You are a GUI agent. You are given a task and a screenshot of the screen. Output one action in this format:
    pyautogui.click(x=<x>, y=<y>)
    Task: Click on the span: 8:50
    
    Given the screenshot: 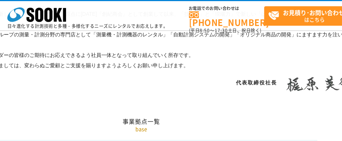 What is the action you would take?
    pyautogui.click(x=205, y=30)
    